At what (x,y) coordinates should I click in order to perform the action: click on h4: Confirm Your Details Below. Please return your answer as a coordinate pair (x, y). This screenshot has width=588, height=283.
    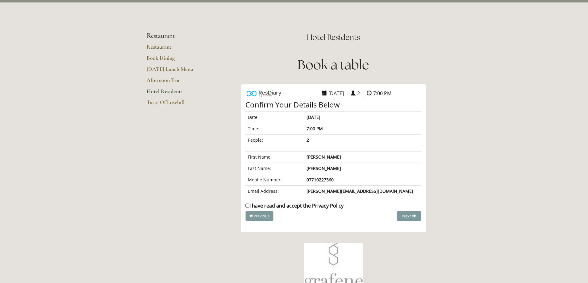
    Looking at the image, I should click on (333, 105).